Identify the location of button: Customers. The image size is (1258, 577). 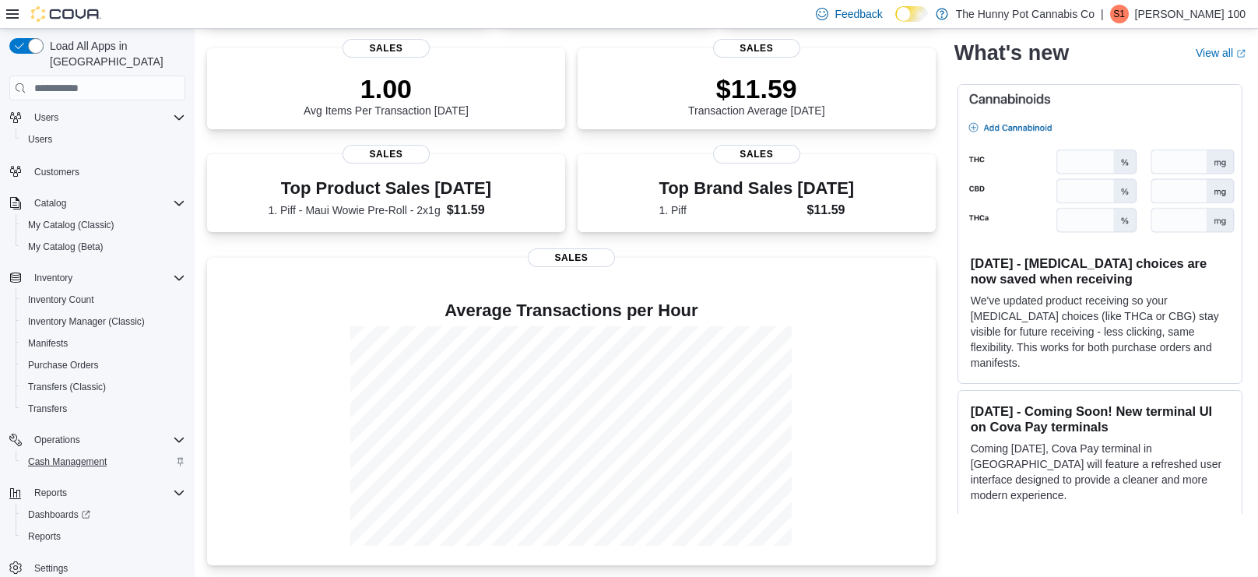
(97, 170).